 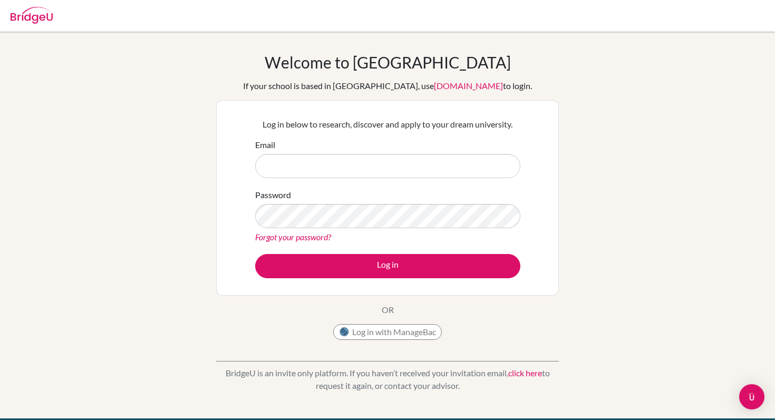 What do you see at coordinates (32, 15) in the screenshot?
I see `img: Bridge-U` at bounding box center [32, 15].